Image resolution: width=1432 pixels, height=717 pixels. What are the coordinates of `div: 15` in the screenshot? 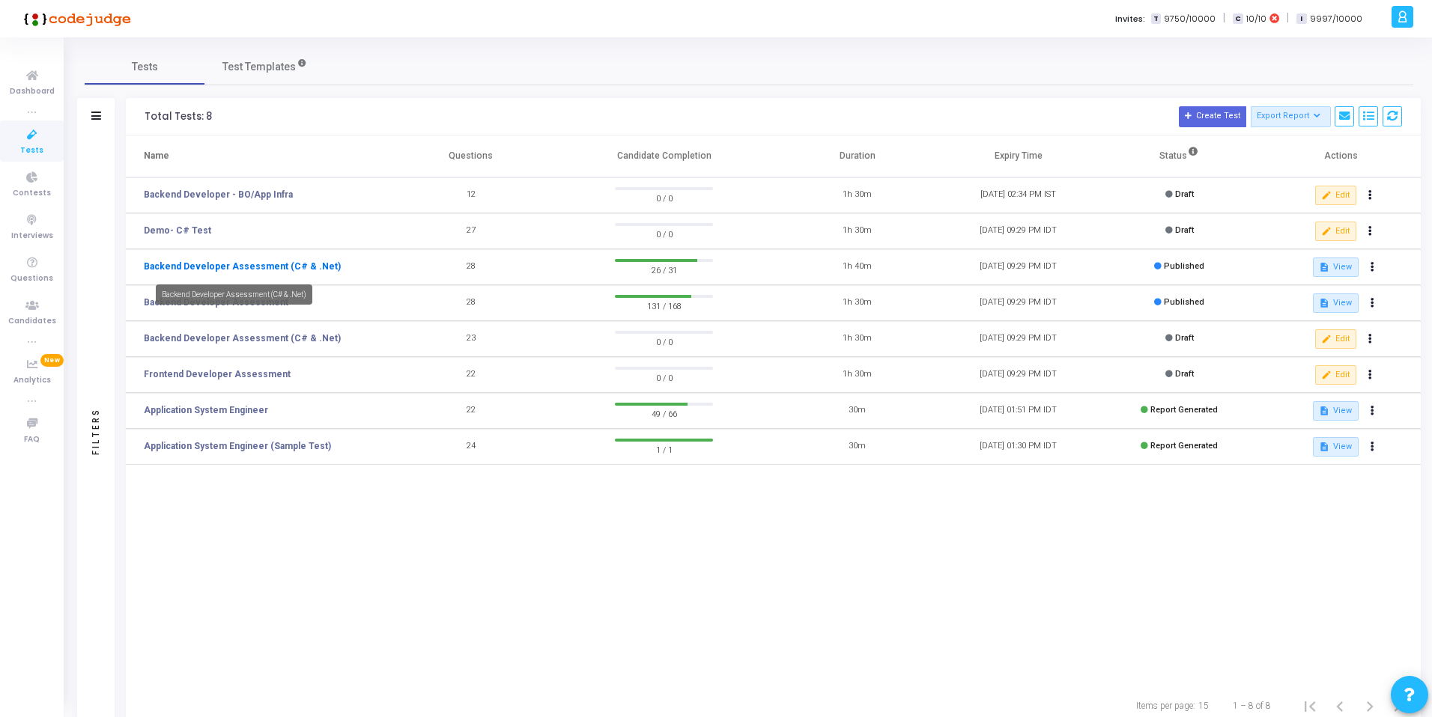 It's located at (1203, 706).